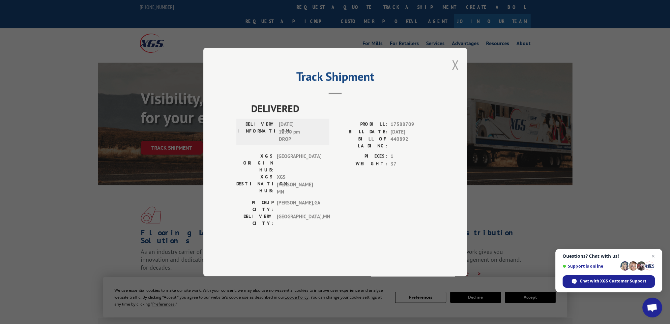 The image size is (670, 324). Describe the element at coordinates (257, 132) in the screenshot. I see `label: DELIVERY INFORMATION:` at that location.